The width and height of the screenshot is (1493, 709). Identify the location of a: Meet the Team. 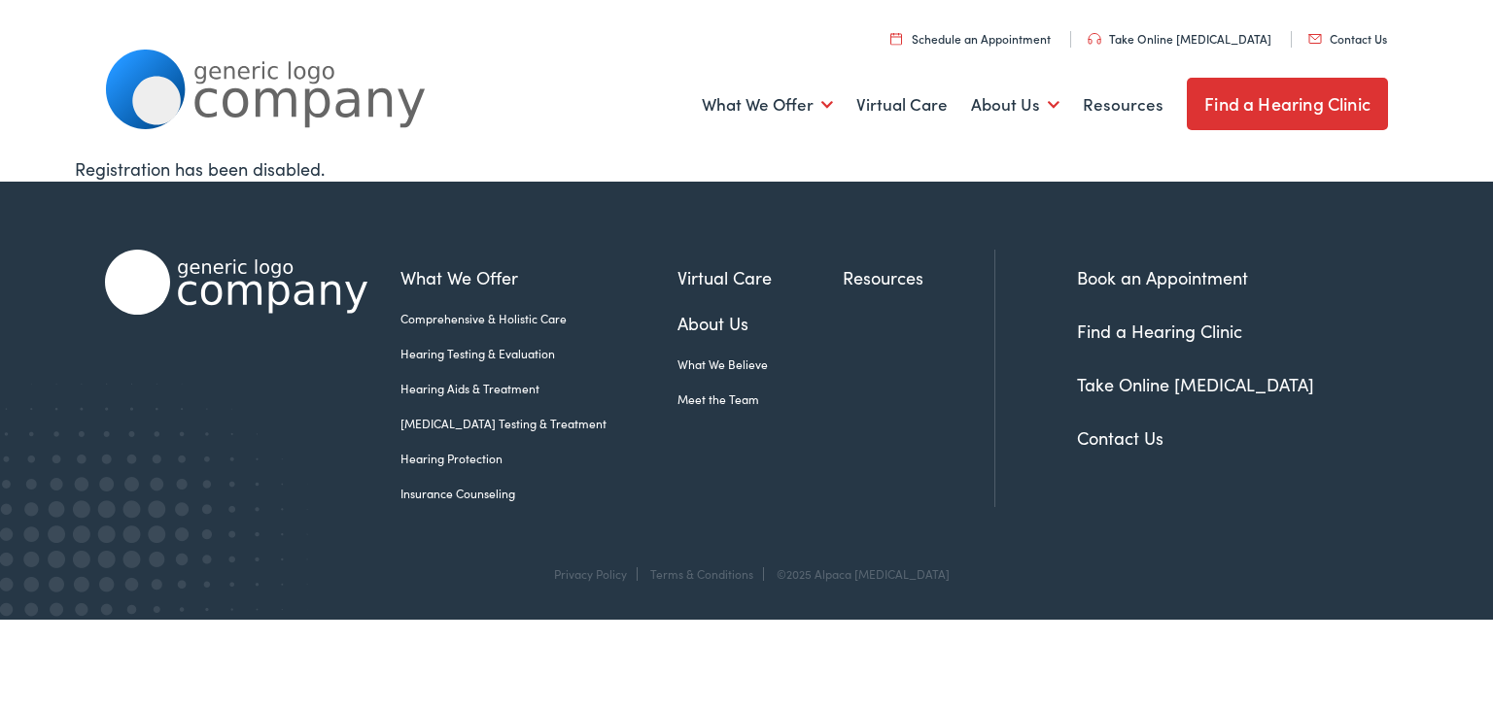
(760, 399).